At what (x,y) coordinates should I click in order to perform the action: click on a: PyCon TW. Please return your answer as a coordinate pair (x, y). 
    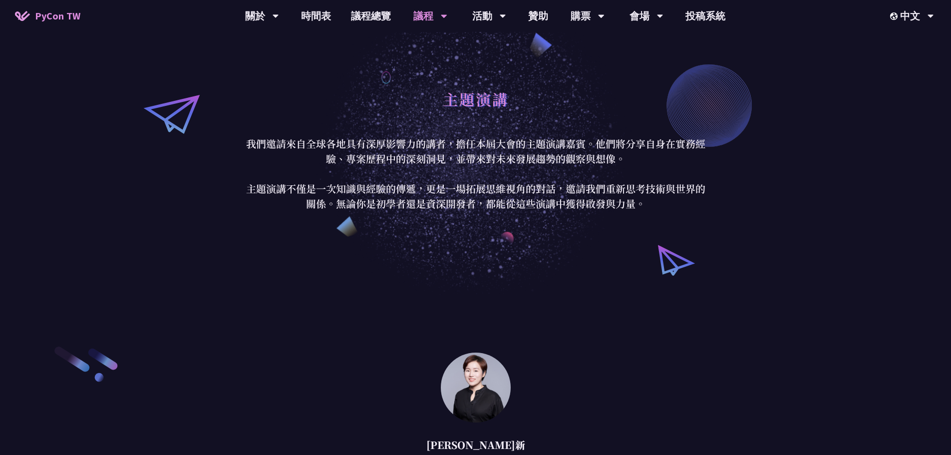
    Looking at the image, I should click on (47, 16).